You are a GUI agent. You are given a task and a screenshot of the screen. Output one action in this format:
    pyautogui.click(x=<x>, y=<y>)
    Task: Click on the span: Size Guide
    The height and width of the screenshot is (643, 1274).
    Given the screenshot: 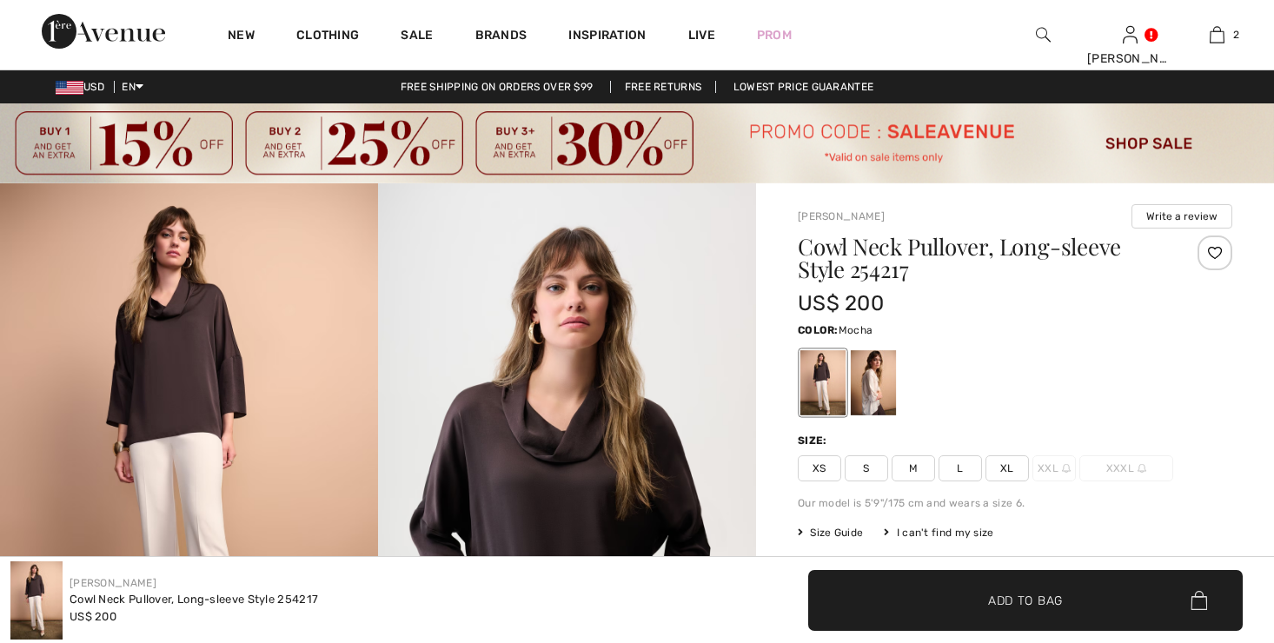 What is the action you would take?
    pyautogui.click(x=830, y=533)
    